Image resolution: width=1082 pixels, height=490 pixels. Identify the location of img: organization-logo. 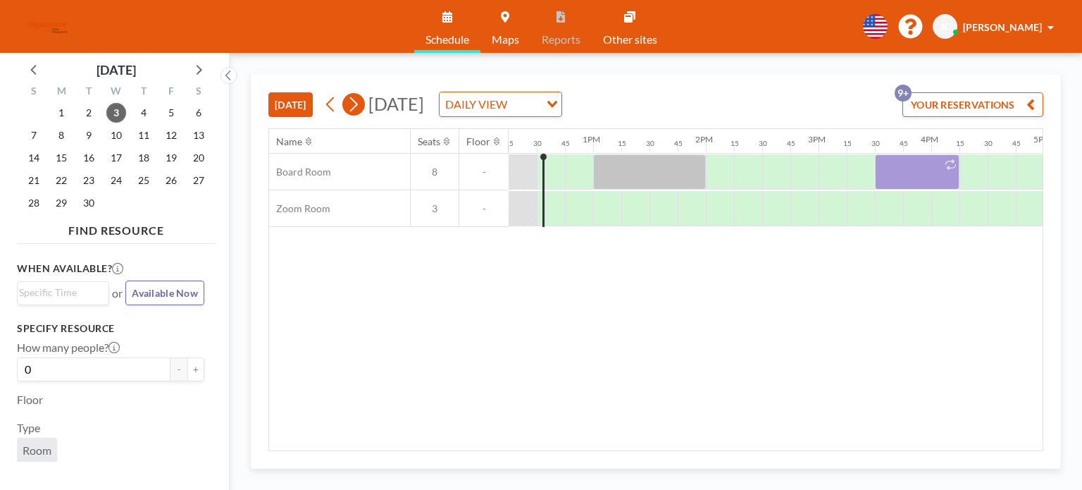
(47, 27).